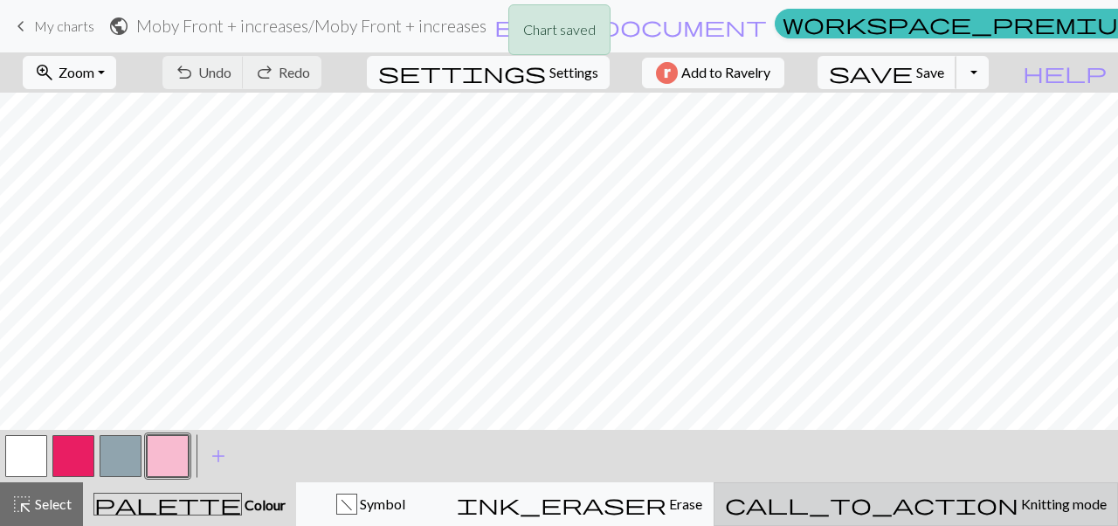 The height and width of the screenshot is (526, 1118). What do you see at coordinates (562, 504) in the screenshot?
I see `span: ink_eraser` at bounding box center [562, 504].